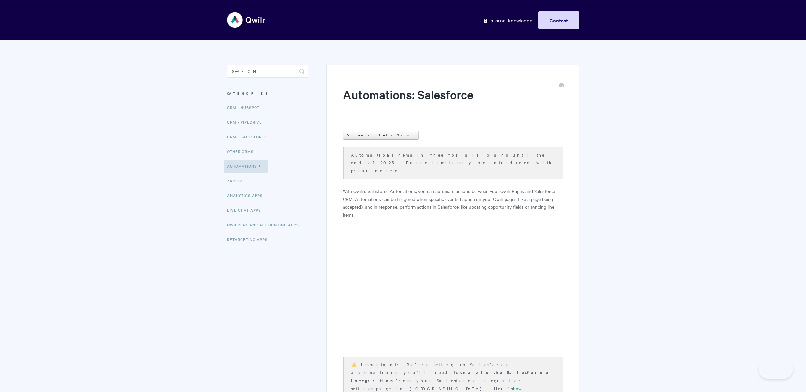  Describe the element at coordinates (507, 20) in the screenshot. I see `a: Internal knowledge` at that location.